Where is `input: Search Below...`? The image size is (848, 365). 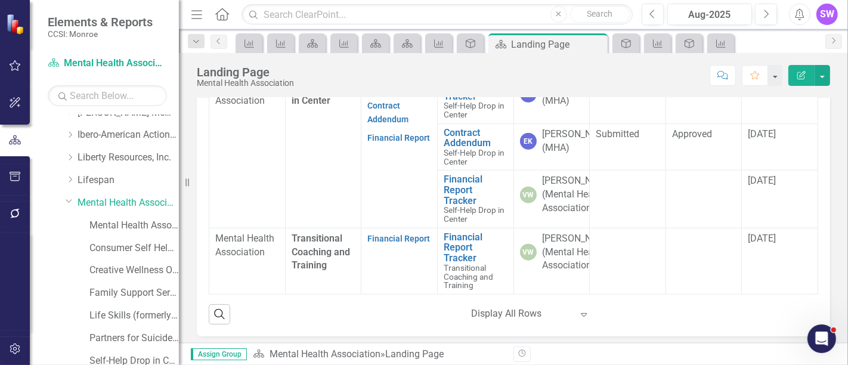
input: Search Below... is located at coordinates (107, 95).